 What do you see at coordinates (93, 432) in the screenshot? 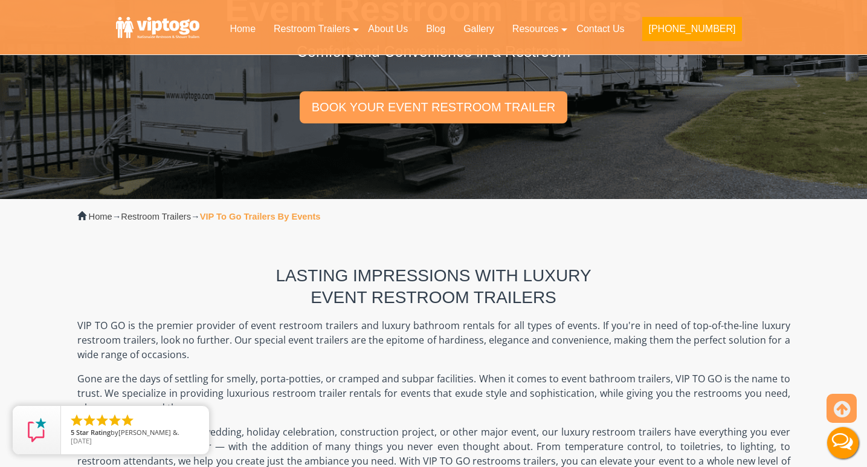
I see `span: Star Rating` at bounding box center [93, 432].